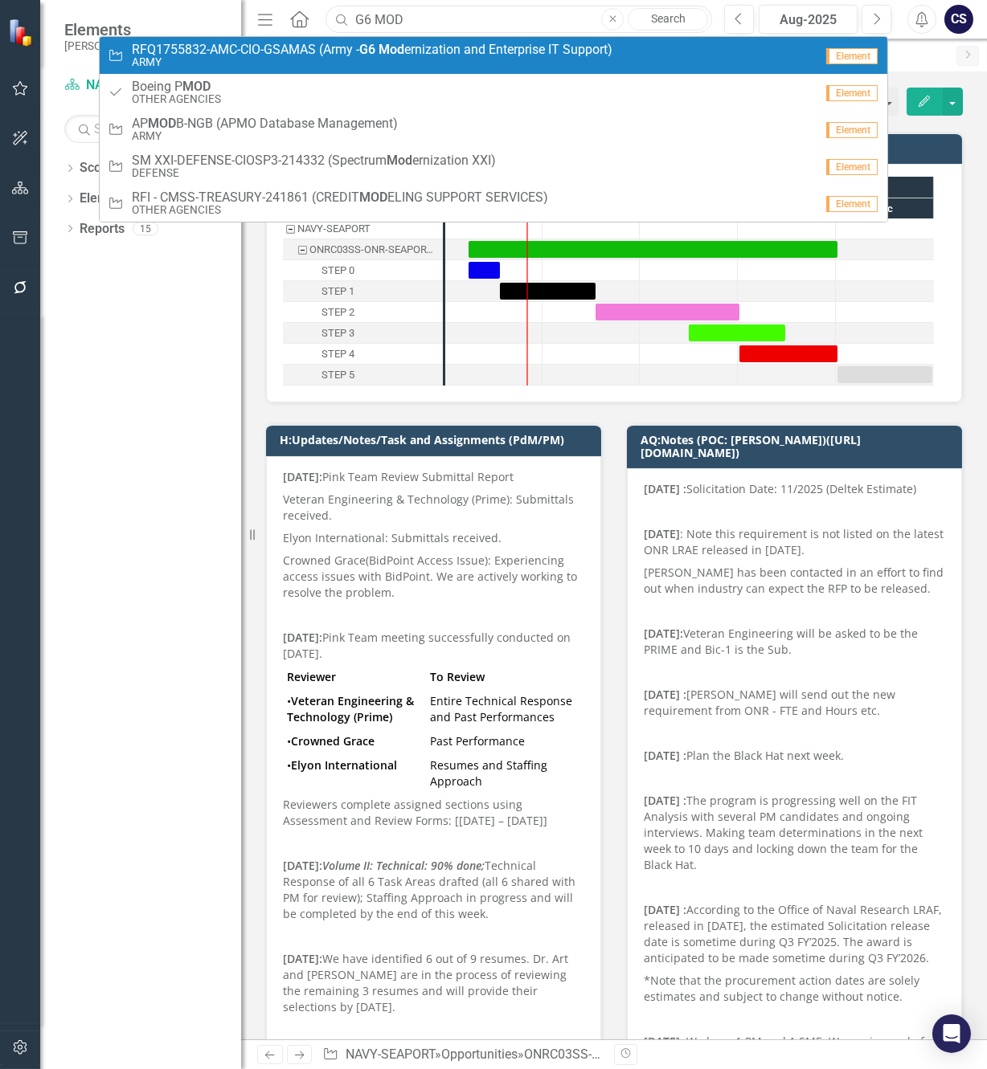  Describe the element at coordinates (958, 19) in the screenshot. I see `div: CS` at that location.